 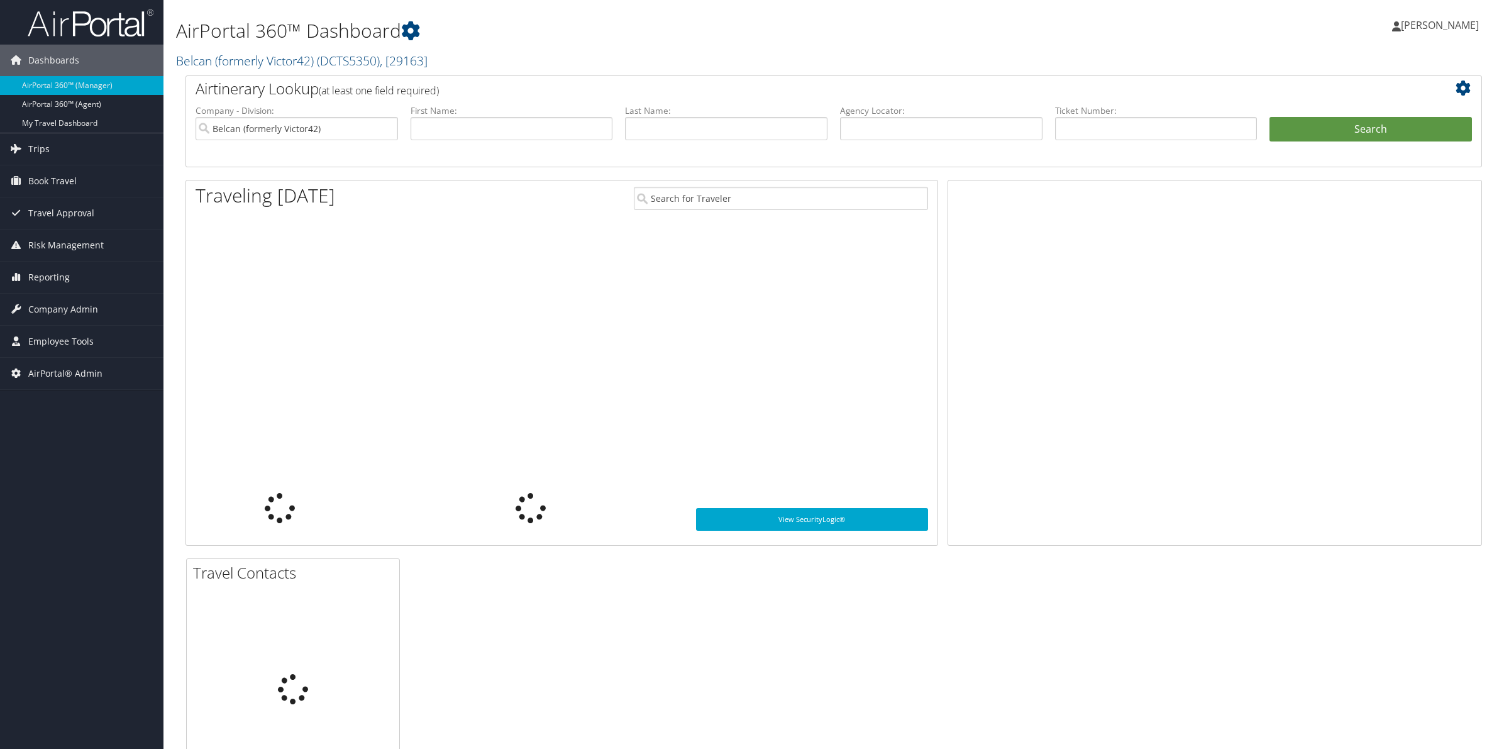 What do you see at coordinates (812, 520) in the screenshot?
I see `a: View SecurityLogic®` at bounding box center [812, 520].